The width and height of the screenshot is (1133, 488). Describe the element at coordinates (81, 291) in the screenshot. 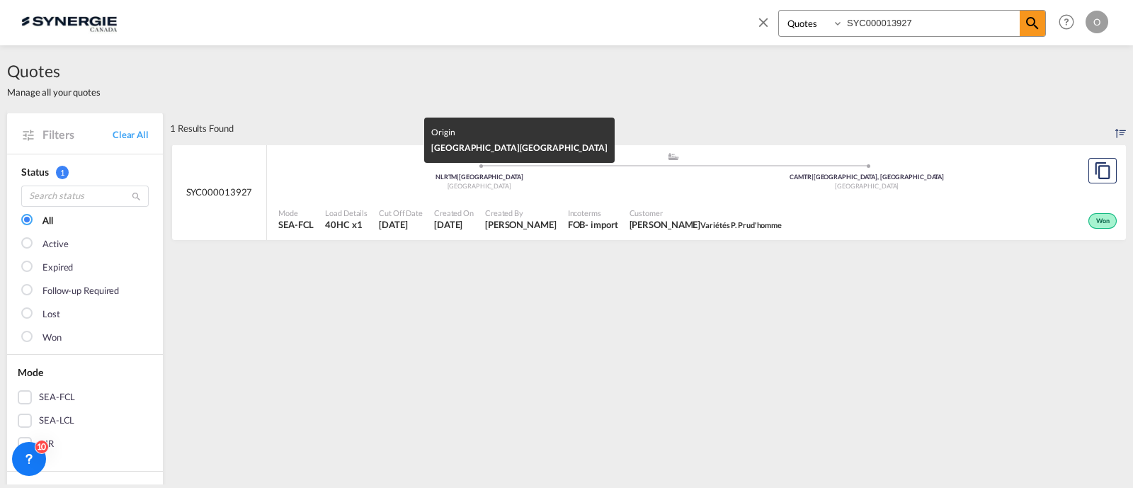

I see `div: Follow-up Required` at that location.